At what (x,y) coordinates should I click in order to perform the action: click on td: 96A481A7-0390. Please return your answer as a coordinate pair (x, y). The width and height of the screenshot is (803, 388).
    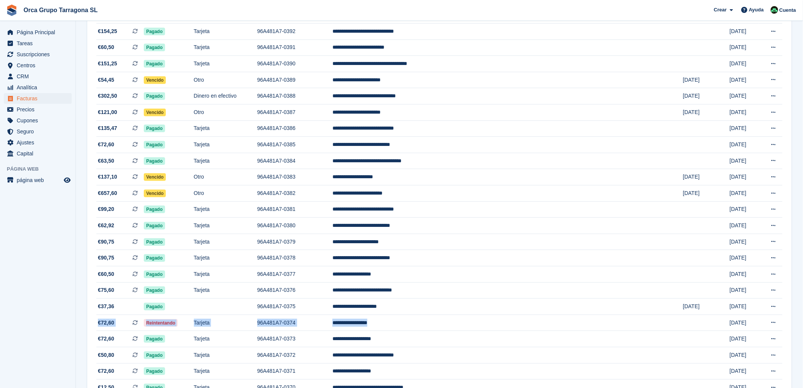
    Looking at the image, I should click on (295, 64).